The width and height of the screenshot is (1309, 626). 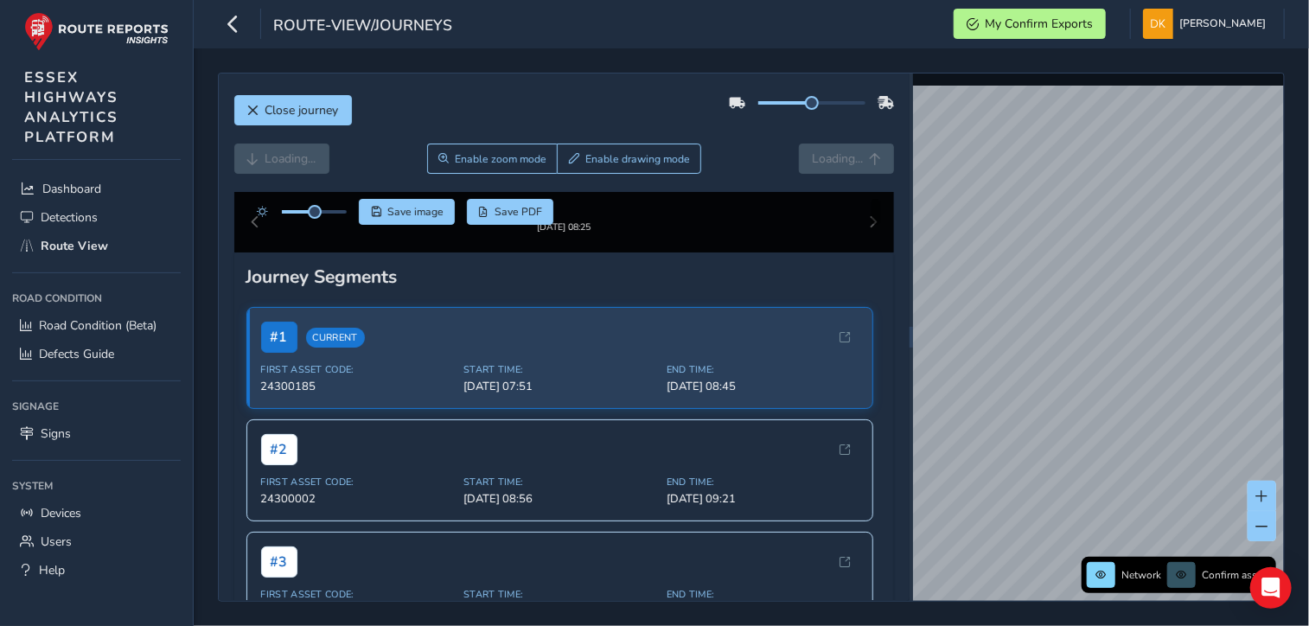 What do you see at coordinates (564, 290) in the screenshot?
I see `div: Journey Segments` at bounding box center [564, 290].